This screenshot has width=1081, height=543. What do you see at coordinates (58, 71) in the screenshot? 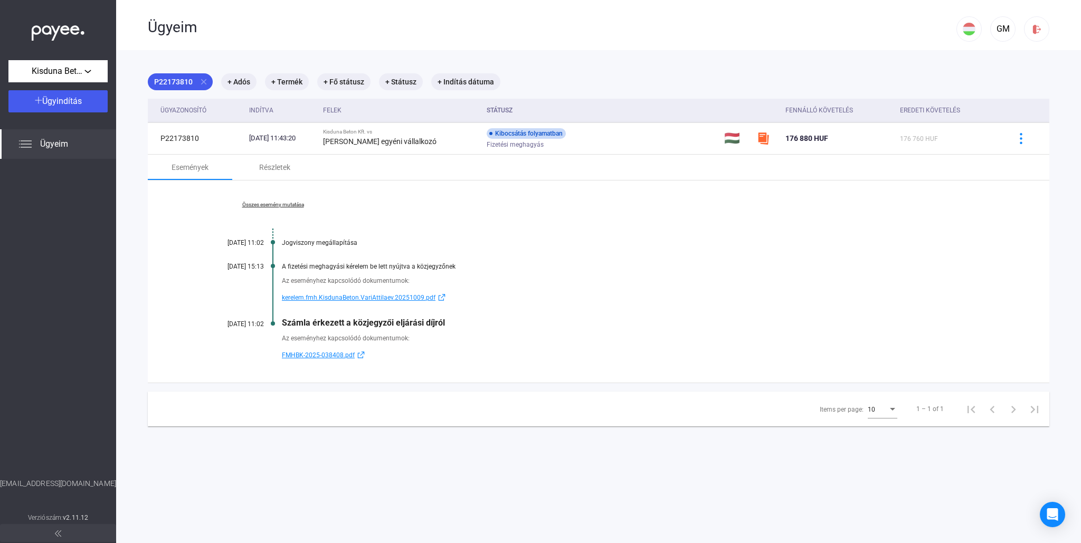
I see `span: Kisduna Beton Kft.` at bounding box center [58, 71].